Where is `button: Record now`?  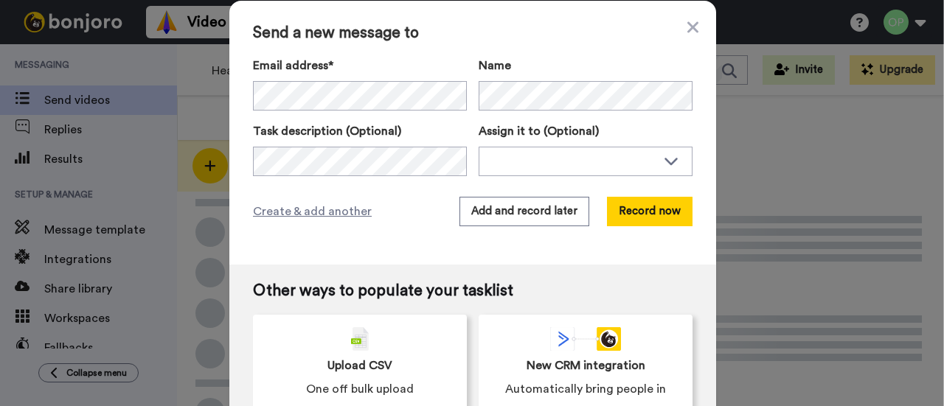 button: Record now is located at coordinates (650, 212).